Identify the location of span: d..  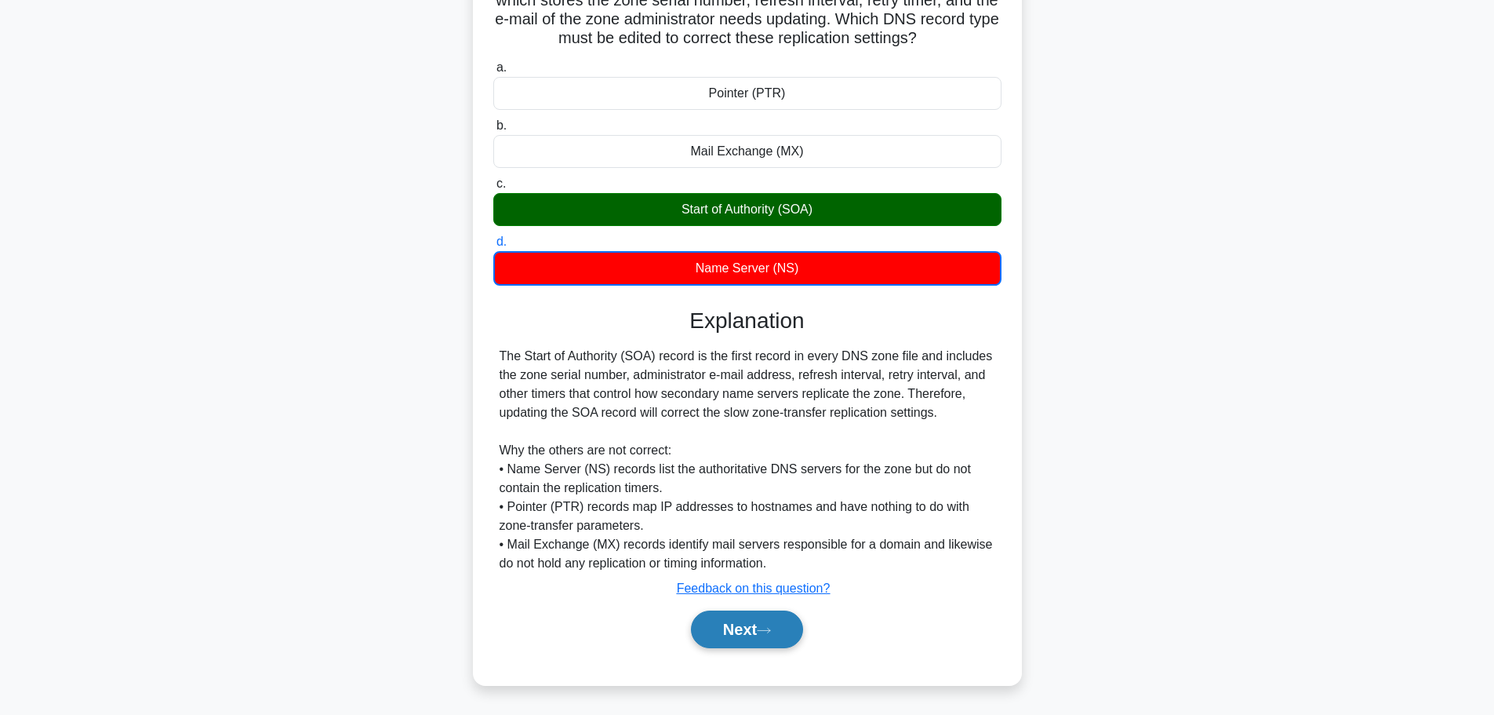
(501, 241).